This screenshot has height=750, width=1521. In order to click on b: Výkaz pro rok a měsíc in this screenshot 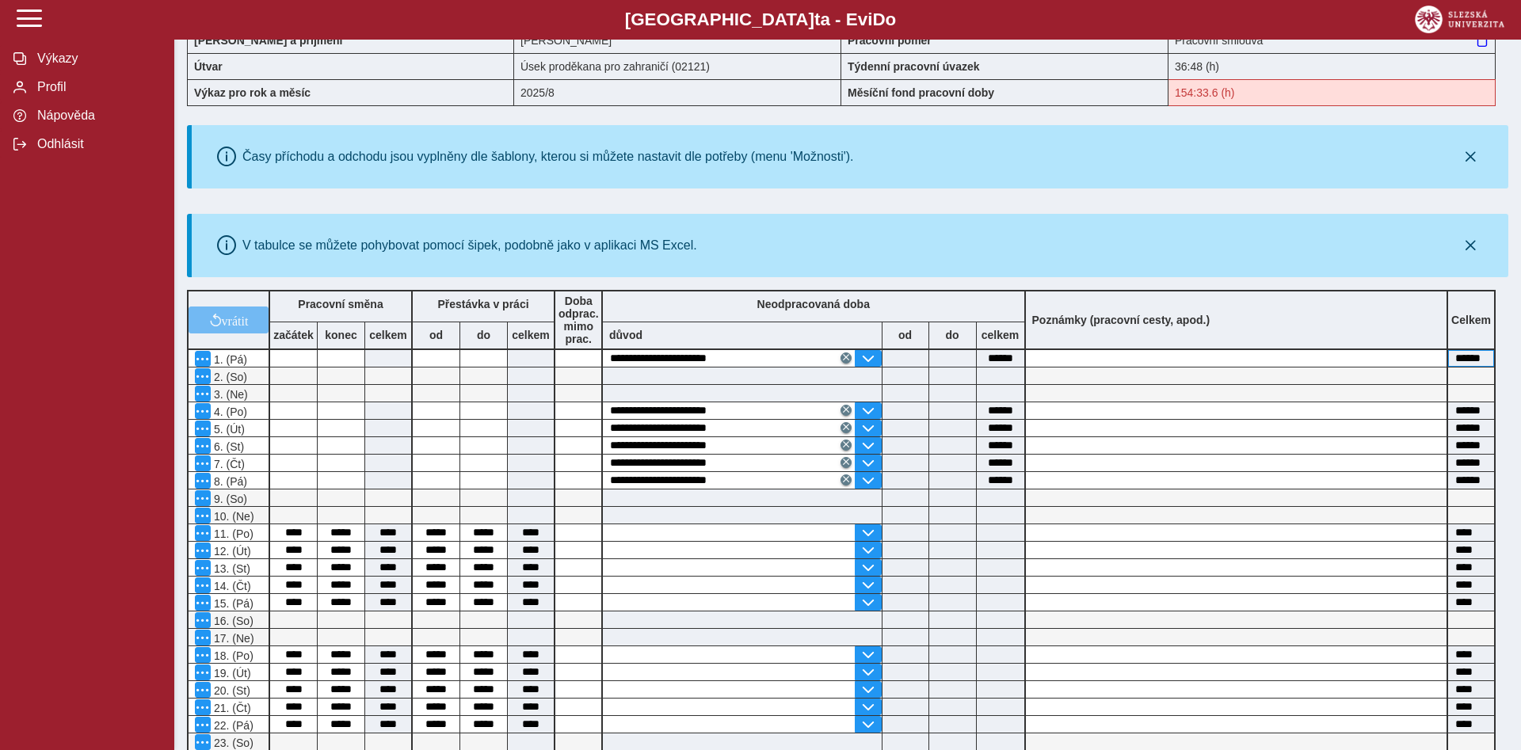, I will do `click(252, 93)`.